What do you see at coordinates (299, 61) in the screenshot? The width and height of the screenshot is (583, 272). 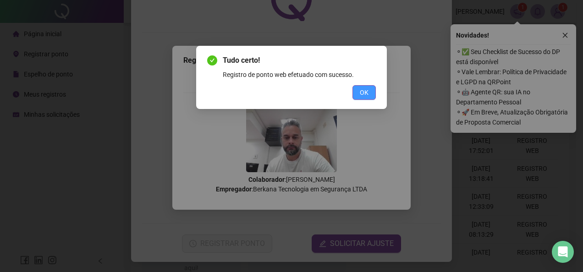 I see `span: Tudo certo!` at bounding box center [299, 61].